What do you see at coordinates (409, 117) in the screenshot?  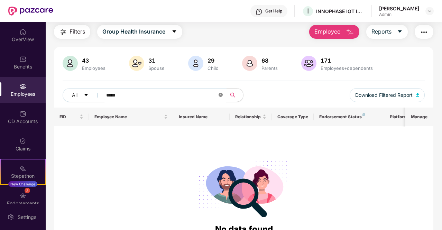 I see `div: Platform Status` at bounding box center [409, 117].